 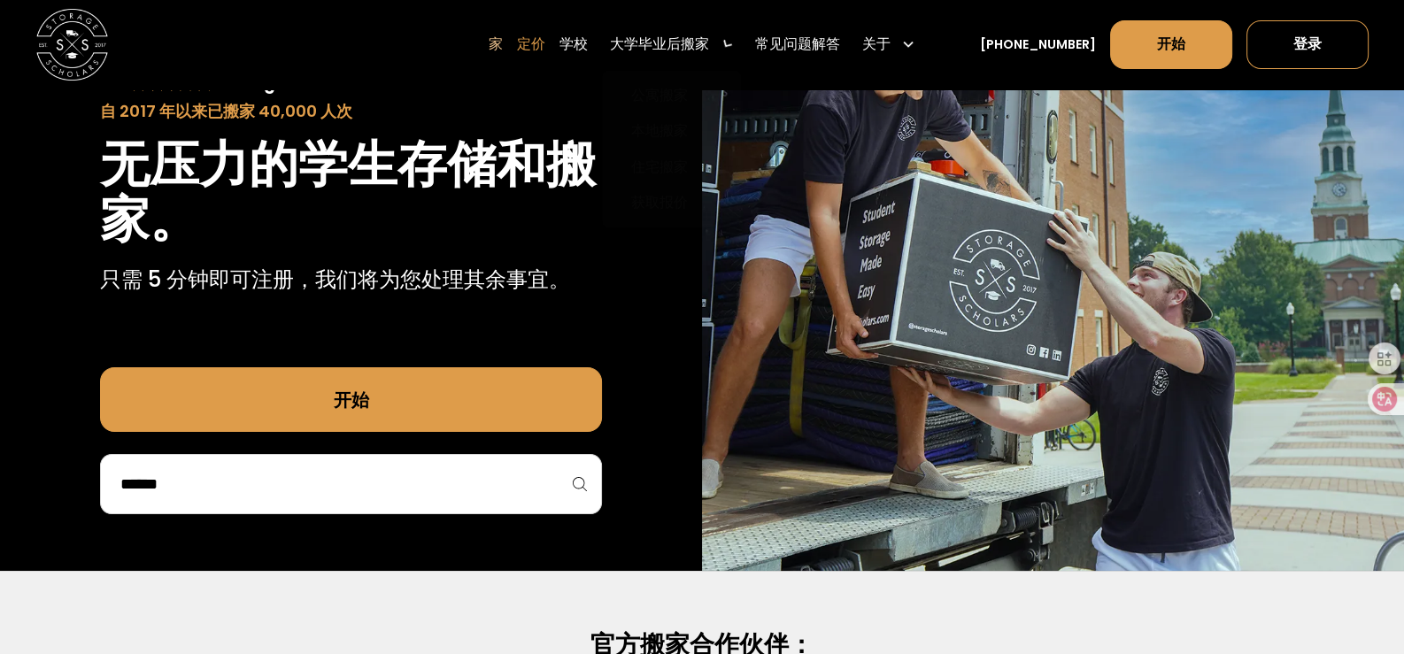 I want to click on a: 常见问题解答, so click(x=798, y=44).